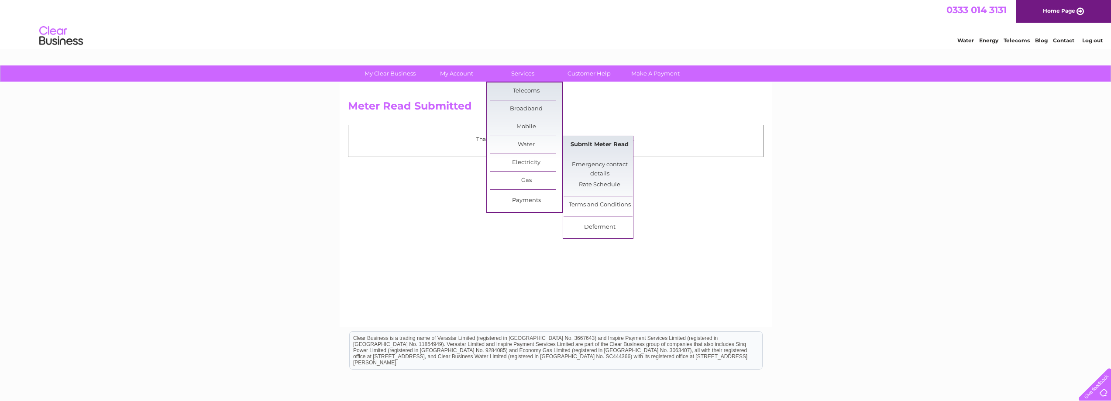  Describe the element at coordinates (526, 201) in the screenshot. I see `a: Payments` at that location.